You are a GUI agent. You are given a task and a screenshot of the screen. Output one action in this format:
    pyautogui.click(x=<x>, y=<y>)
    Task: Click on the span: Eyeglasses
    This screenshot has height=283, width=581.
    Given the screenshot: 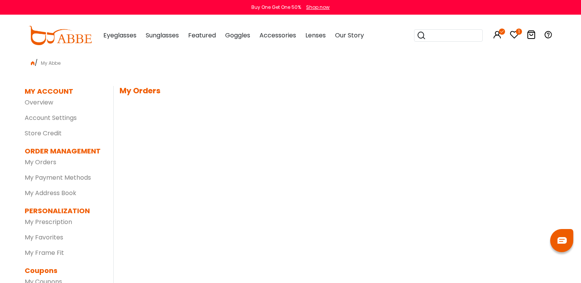 What is the action you would take?
    pyautogui.click(x=120, y=35)
    